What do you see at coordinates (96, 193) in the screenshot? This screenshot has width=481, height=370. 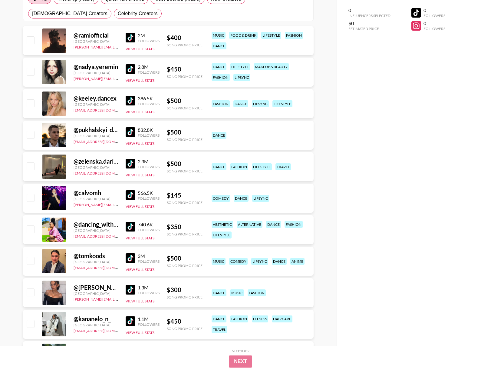 I see `div: @ calvomh` at bounding box center [96, 193].